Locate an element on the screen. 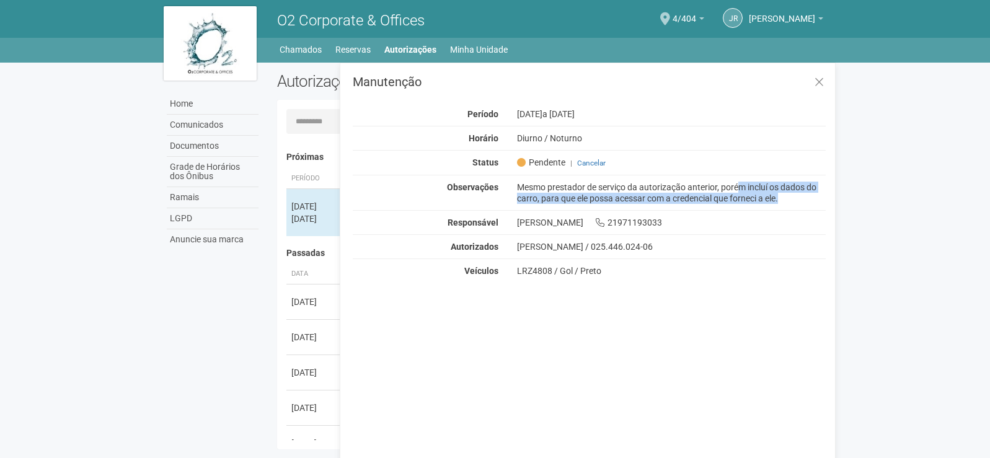  strong: Observações is located at coordinates (472, 187).